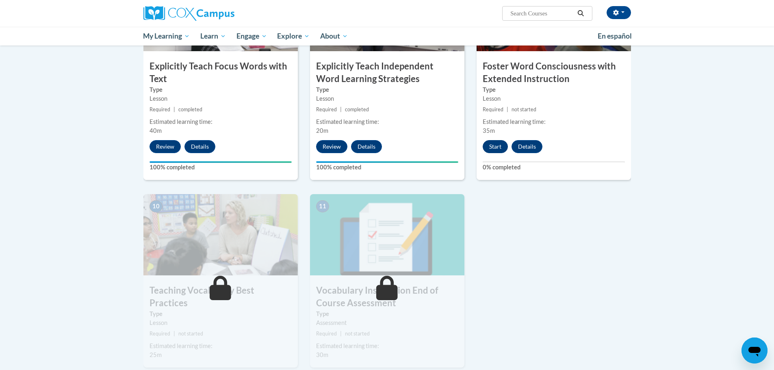 The image size is (774, 370). Describe the element at coordinates (554, 167) in the screenshot. I see `label: 0% completed` at that location.